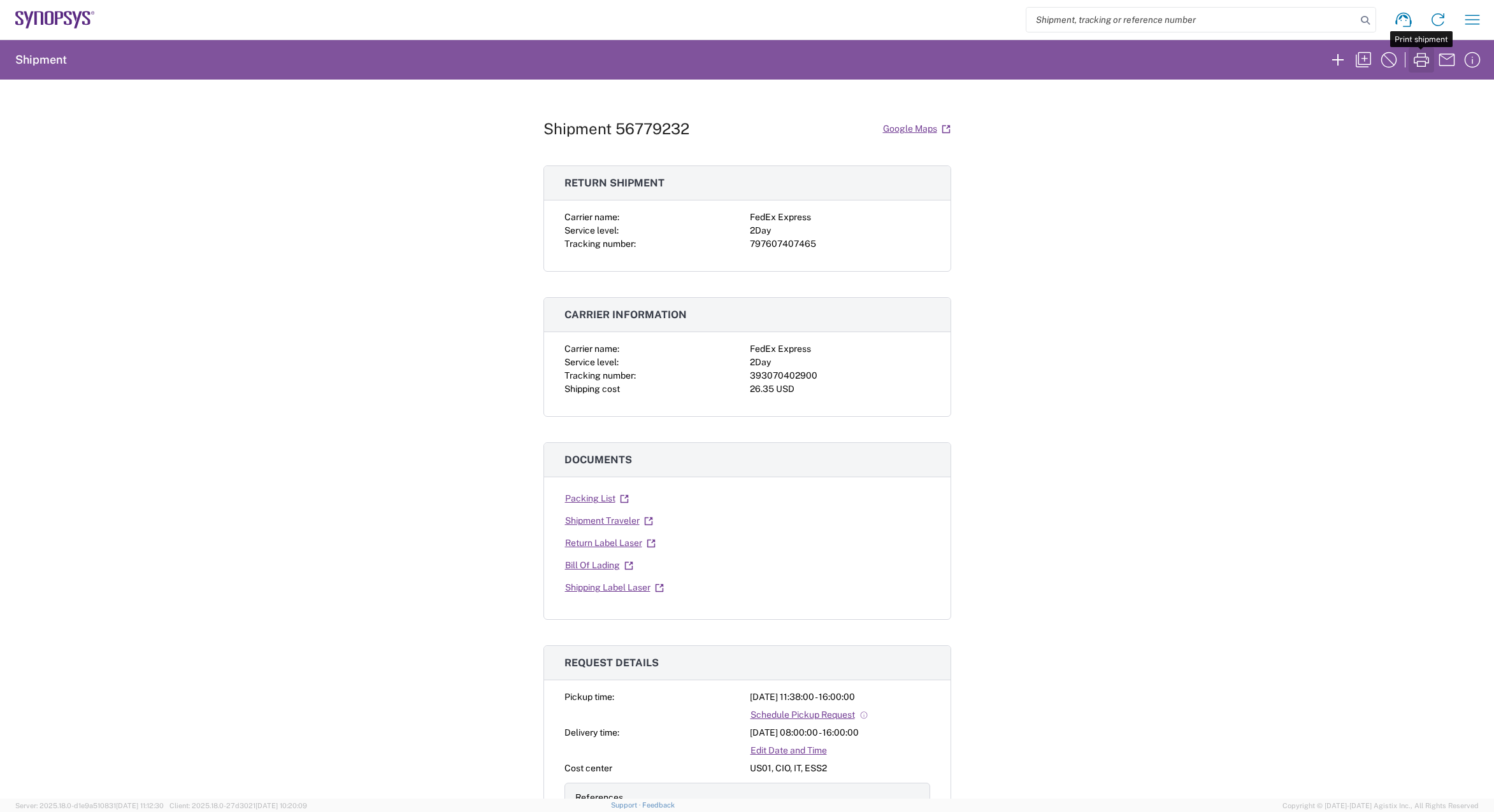 The height and width of the screenshot is (812, 1494). I want to click on a: Shipment Traveler, so click(609, 520).